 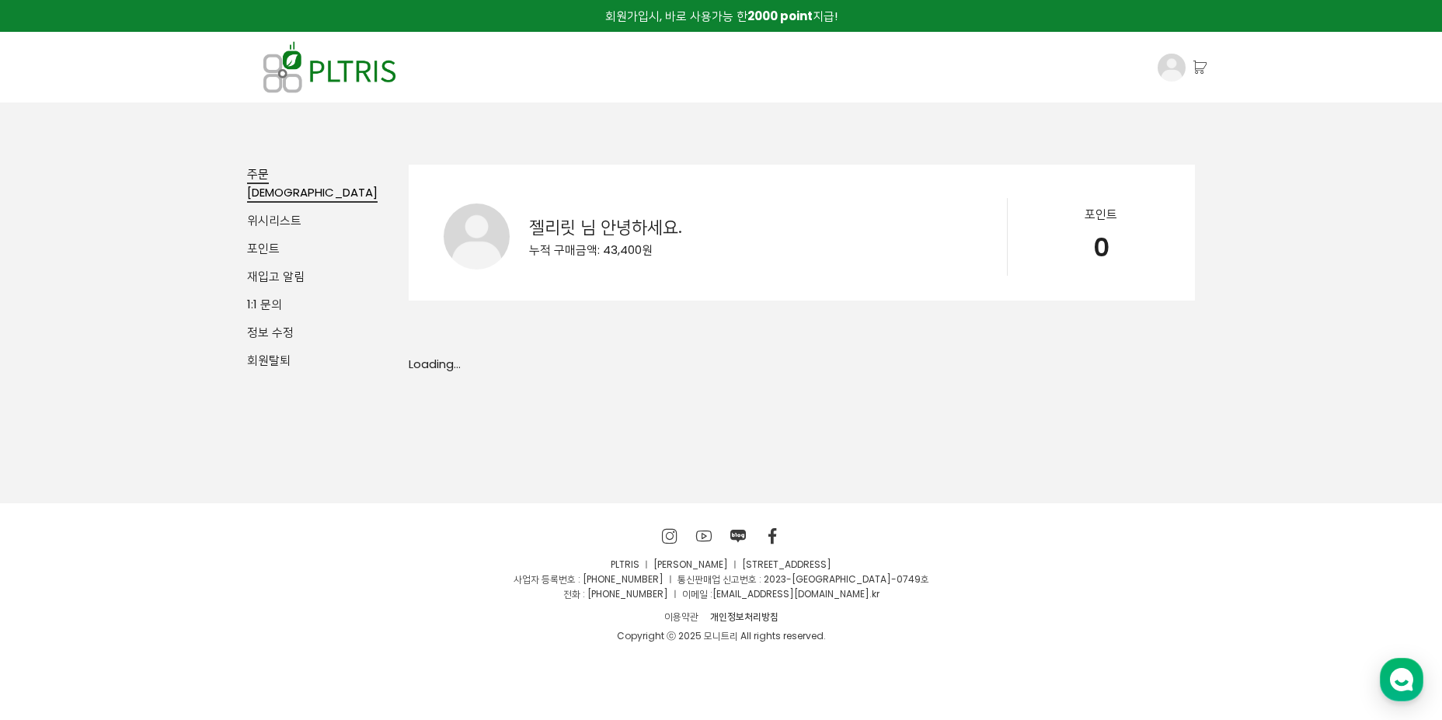 What do you see at coordinates (681, 616) in the screenshot?
I see `a: 이용약관` at bounding box center [681, 616].